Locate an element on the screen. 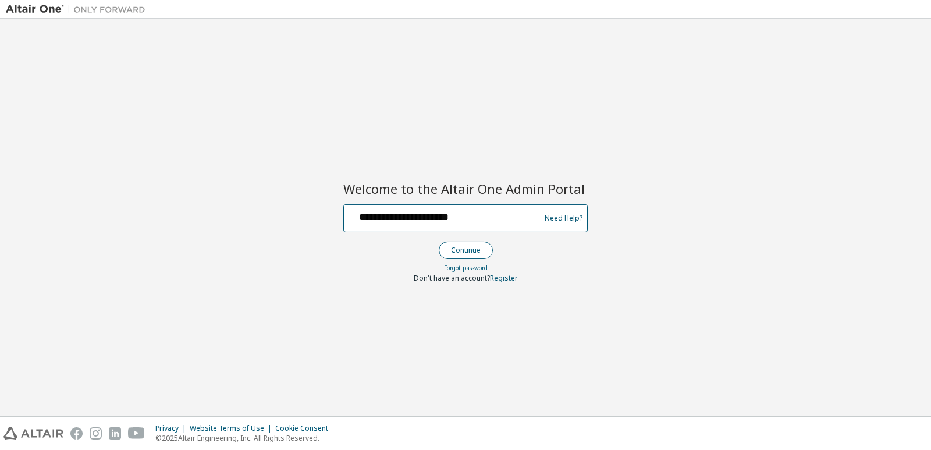  img: Altair One is located at coordinates (79, 9).